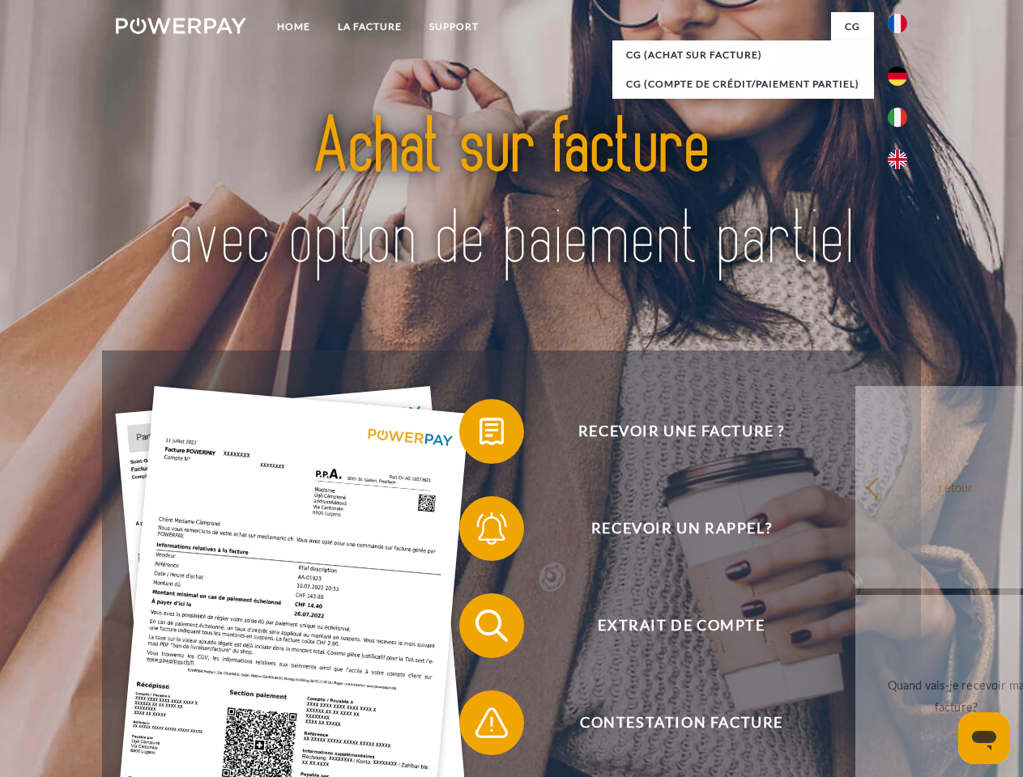  Describe the element at coordinates (670, 529) in the screenshot. I see `button: Recevoir un rappel?` at that location.